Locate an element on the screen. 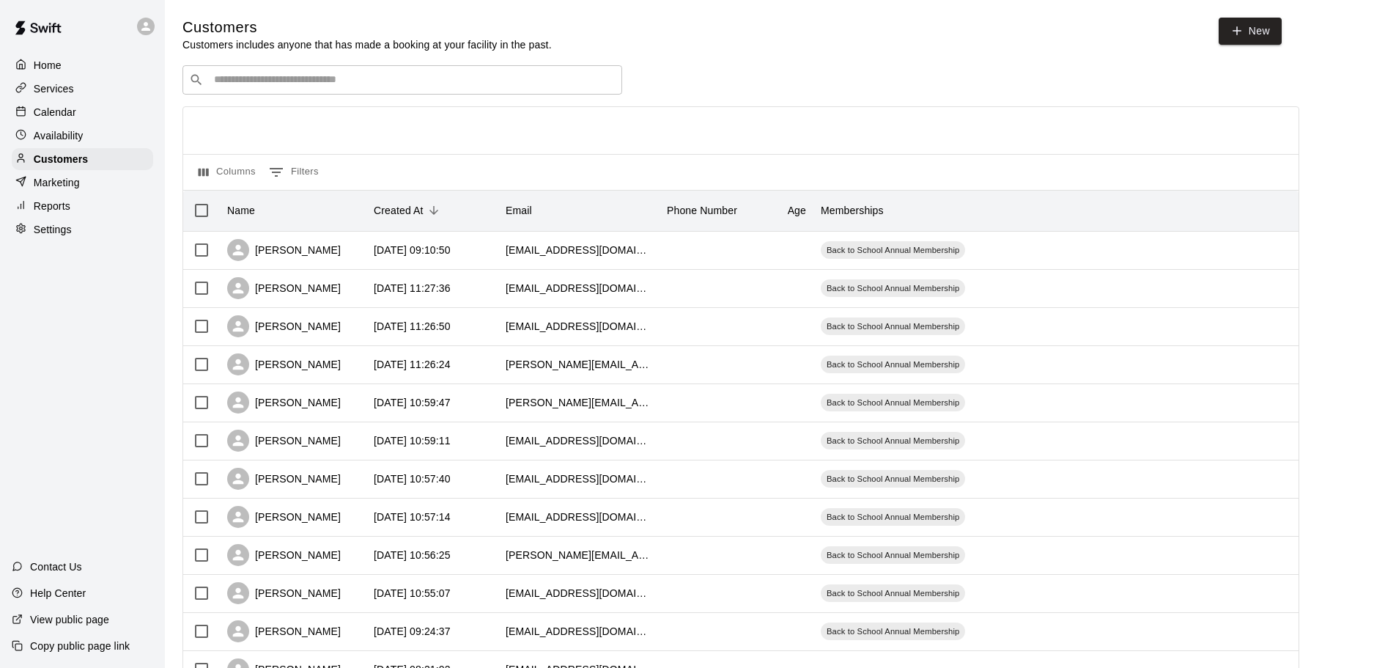  div: jenfitz21@gmail.com is located at coordinates (579, 517).